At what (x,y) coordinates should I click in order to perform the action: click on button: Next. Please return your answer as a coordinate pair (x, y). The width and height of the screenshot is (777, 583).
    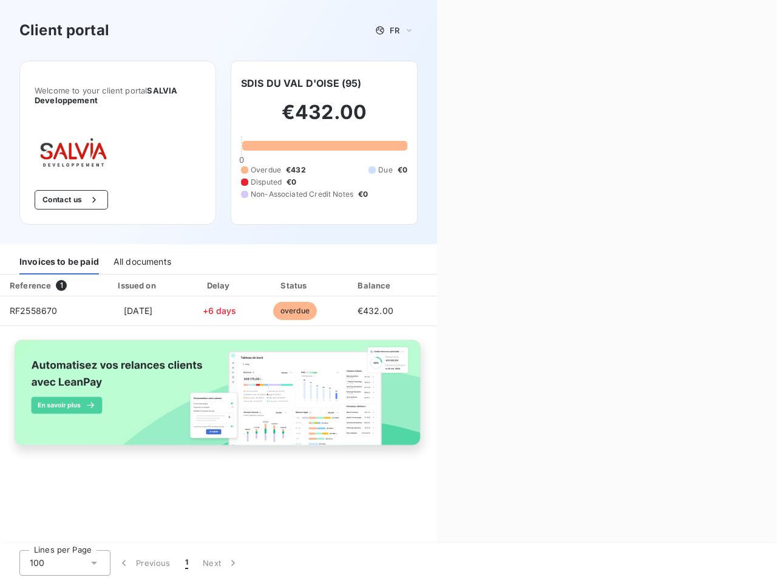
    Looking at the image, I should click on (221, 563).